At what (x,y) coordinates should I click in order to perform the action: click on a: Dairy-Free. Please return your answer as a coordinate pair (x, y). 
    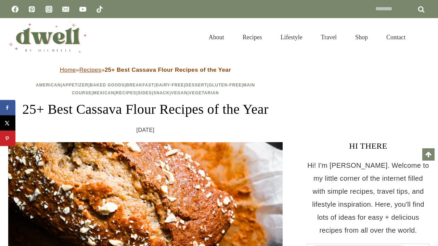
    Looking at the image, I should click on (170, 85).